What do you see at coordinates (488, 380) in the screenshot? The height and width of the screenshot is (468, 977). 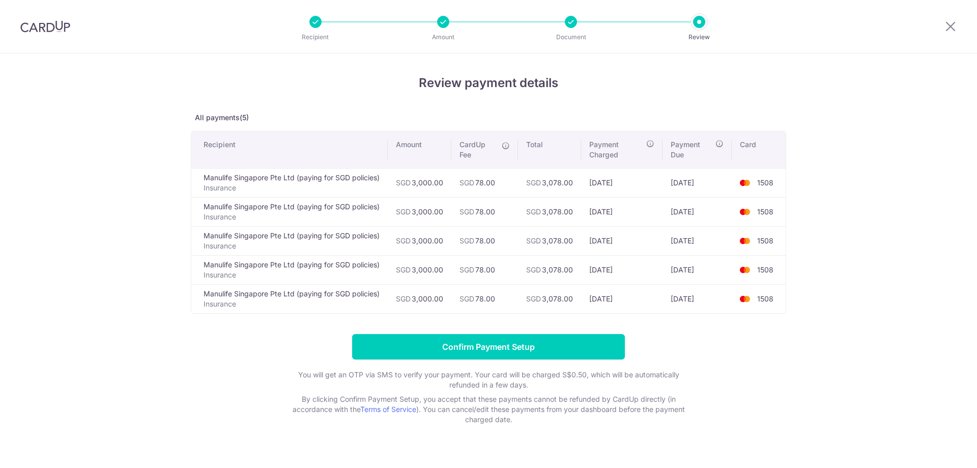 I see `p: You will get an OTP via SMS to verify your payment. Your card will be charged S$0.50, which will ...` at bounding box center [488, 380].